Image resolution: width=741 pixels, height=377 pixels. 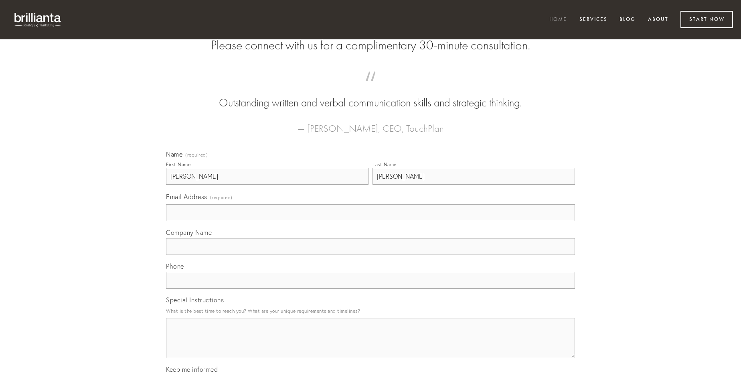 I want to click on span: Keep me informed, so click(x=192, y=369).